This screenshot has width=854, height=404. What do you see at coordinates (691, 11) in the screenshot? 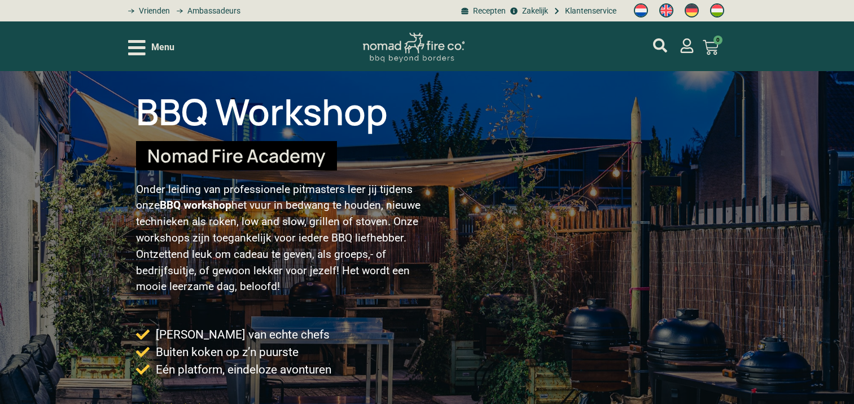
I see `a: Switch to Duits` at bounding box center [691, 11].